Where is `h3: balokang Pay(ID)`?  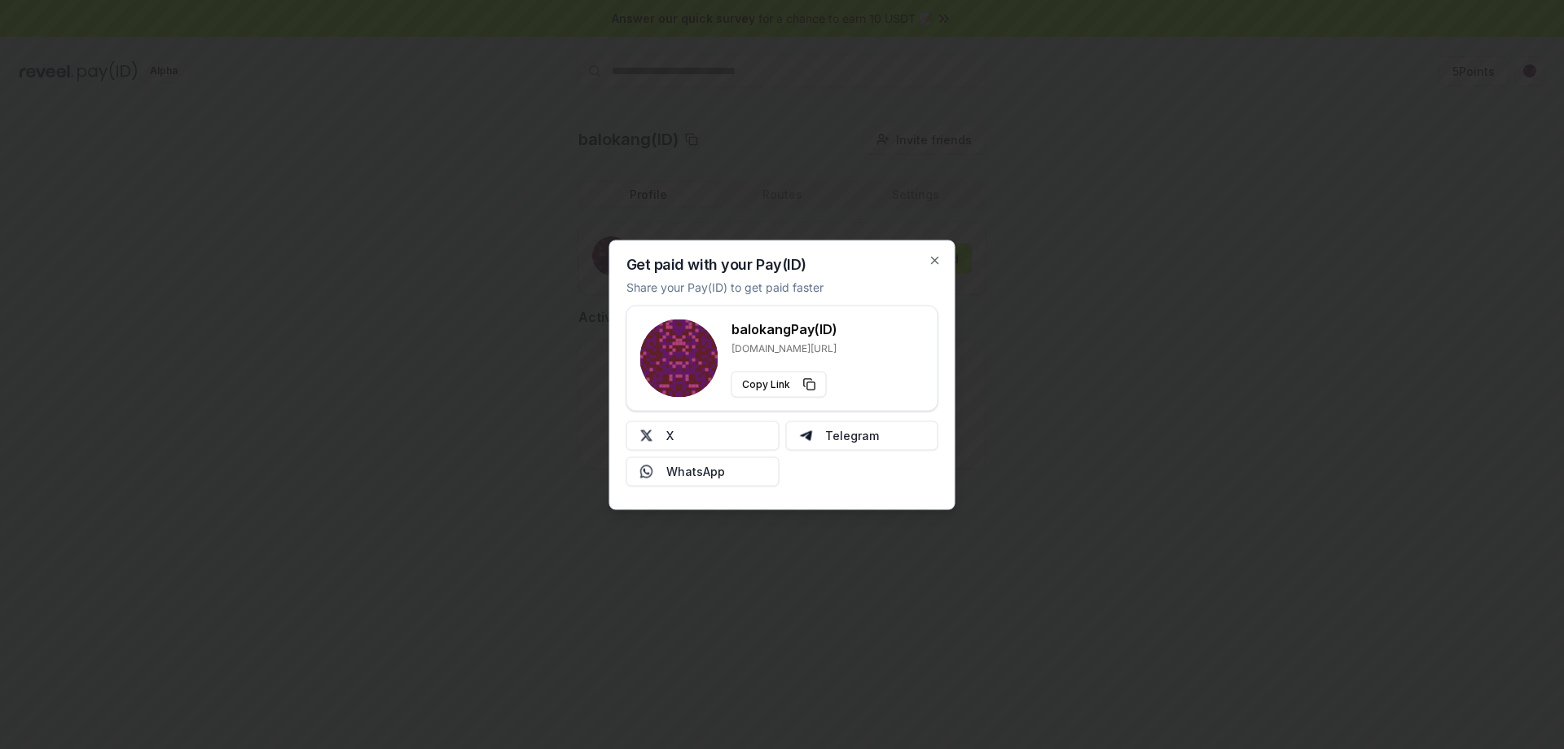 h3: balokang Pay(ID) is located at coordinates (785, 328).